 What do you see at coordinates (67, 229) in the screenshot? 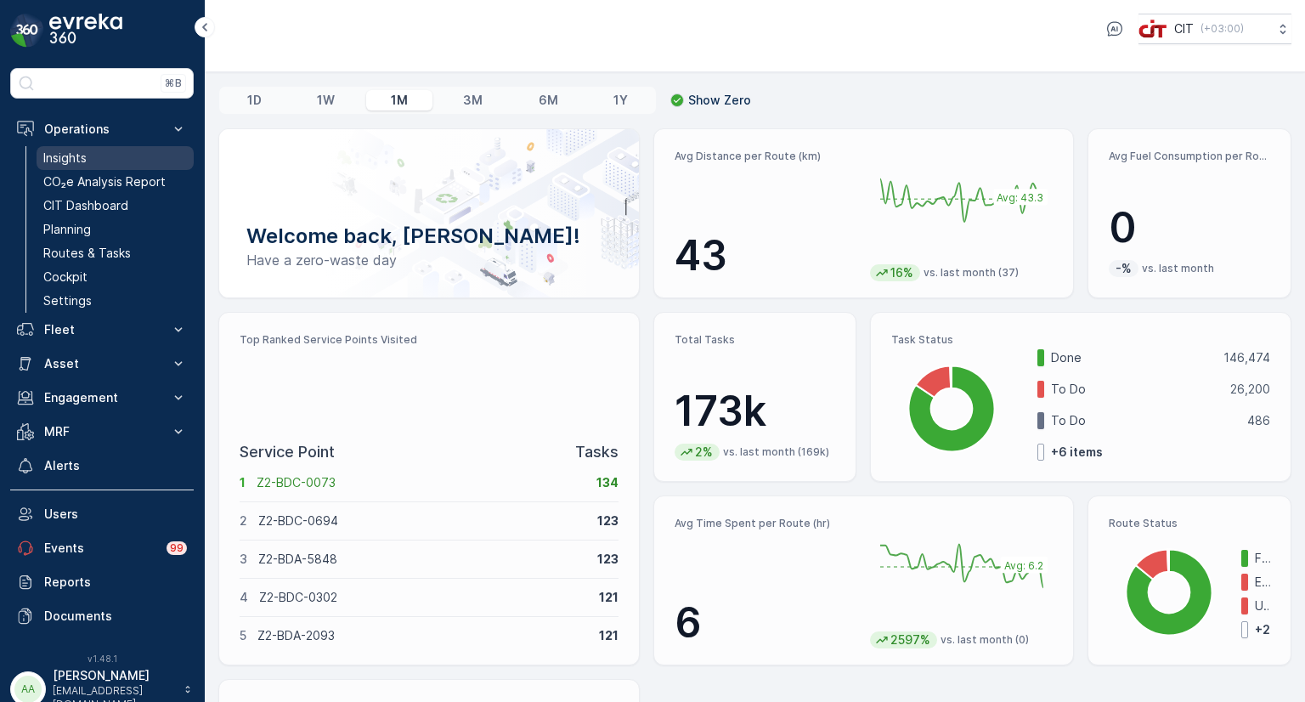
I see `p: Planning` at bounding box center [67, 229].